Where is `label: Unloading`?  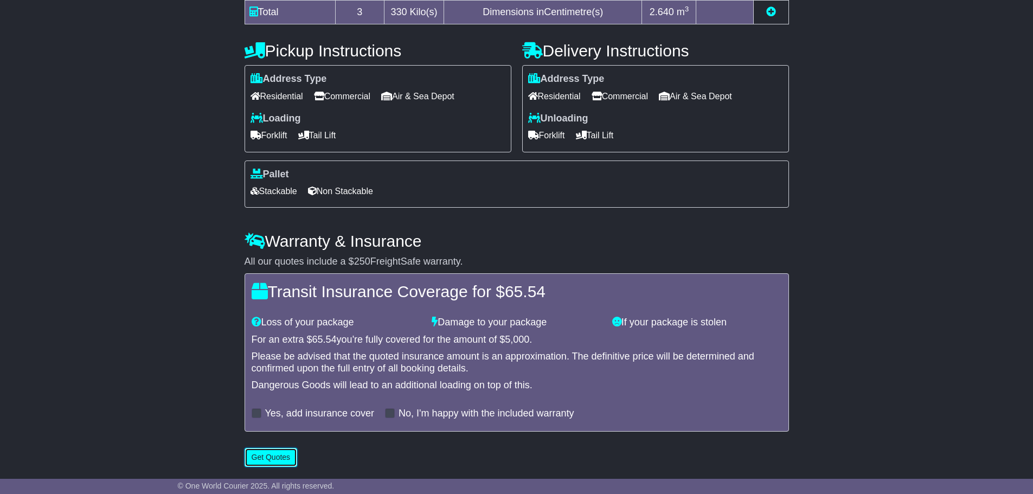 label: Unloading is located at coordinates (558, 119).